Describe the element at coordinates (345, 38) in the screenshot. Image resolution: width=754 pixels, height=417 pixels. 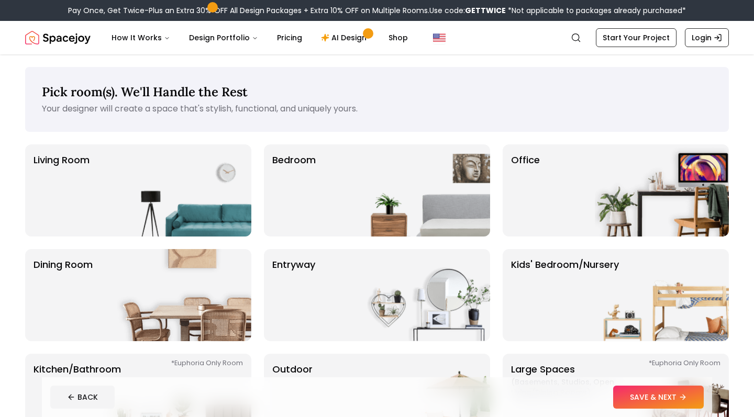
I see `a: AI Design` at that location.